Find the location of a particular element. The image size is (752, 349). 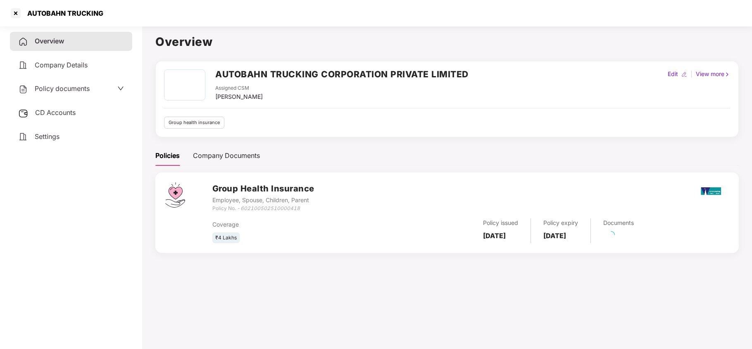

div: ₹4 Lakhs is located at coordinates (226, 238).